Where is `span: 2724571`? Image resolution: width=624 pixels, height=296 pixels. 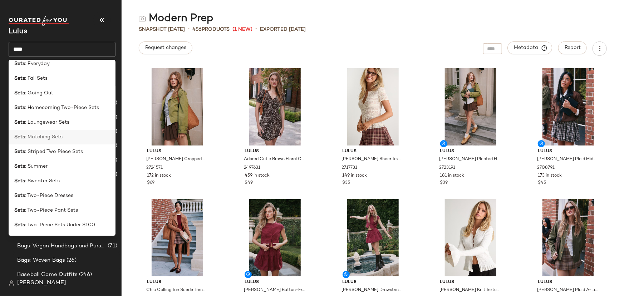
span: 2724571 is located at coordinates (154, 168).